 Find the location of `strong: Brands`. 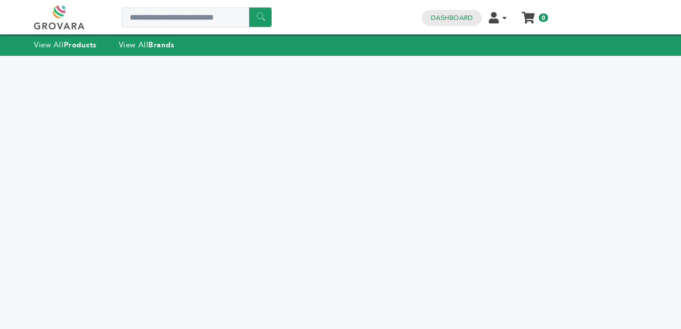

strong: Brands is located at coordinates (161, 45).